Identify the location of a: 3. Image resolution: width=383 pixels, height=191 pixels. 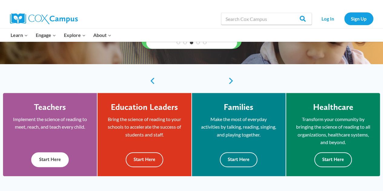
(191, 43).